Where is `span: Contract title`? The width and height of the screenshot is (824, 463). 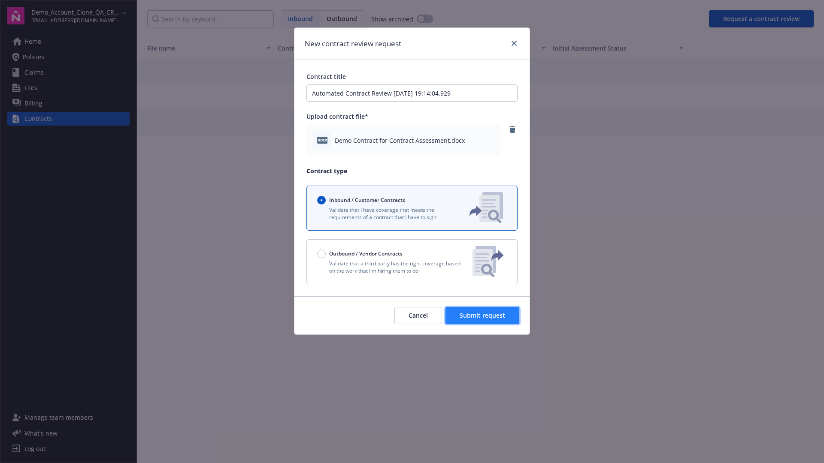
span: Contract title is located at coordinates (326, 76).